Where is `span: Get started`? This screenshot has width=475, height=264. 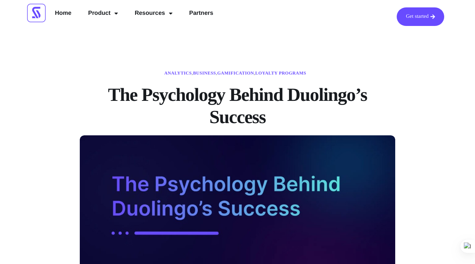
span: Get started is located at coordinates (417, 17).